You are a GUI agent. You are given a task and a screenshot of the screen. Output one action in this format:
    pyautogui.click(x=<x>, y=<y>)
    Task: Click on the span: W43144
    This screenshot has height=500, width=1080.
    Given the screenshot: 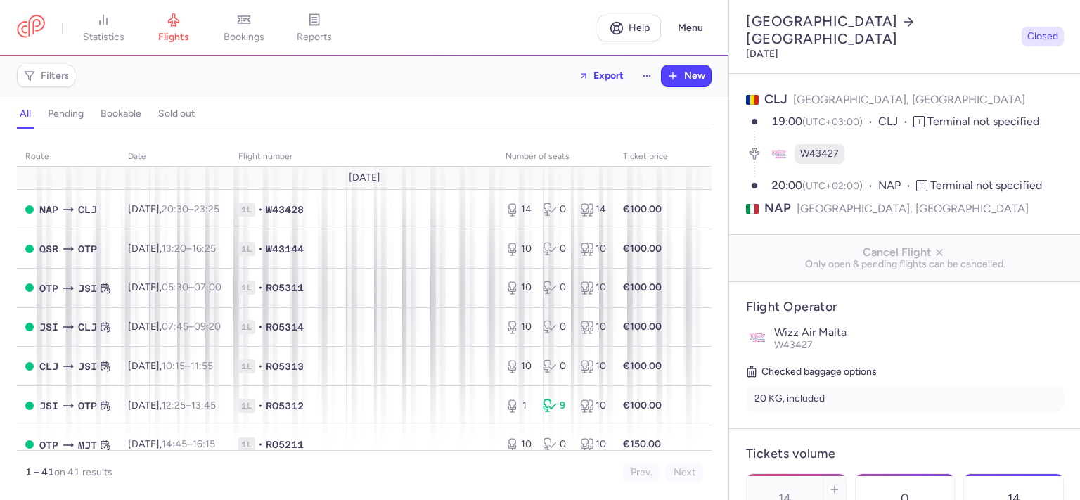 What is the action you would take?
    pyautogui.click(x=285, y=249)
    